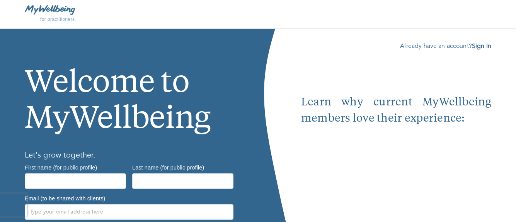  I want to click on h1: Welcome to MyWellbeing, so click(129, 90).